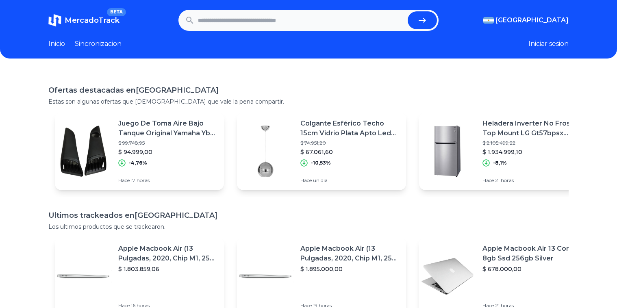 The height and width of the screenshot is (308, 617). I want to click on p: Apple Macbook Air 13 Core I5 8gb Ssd 256gb Silver, so click(532, 254).